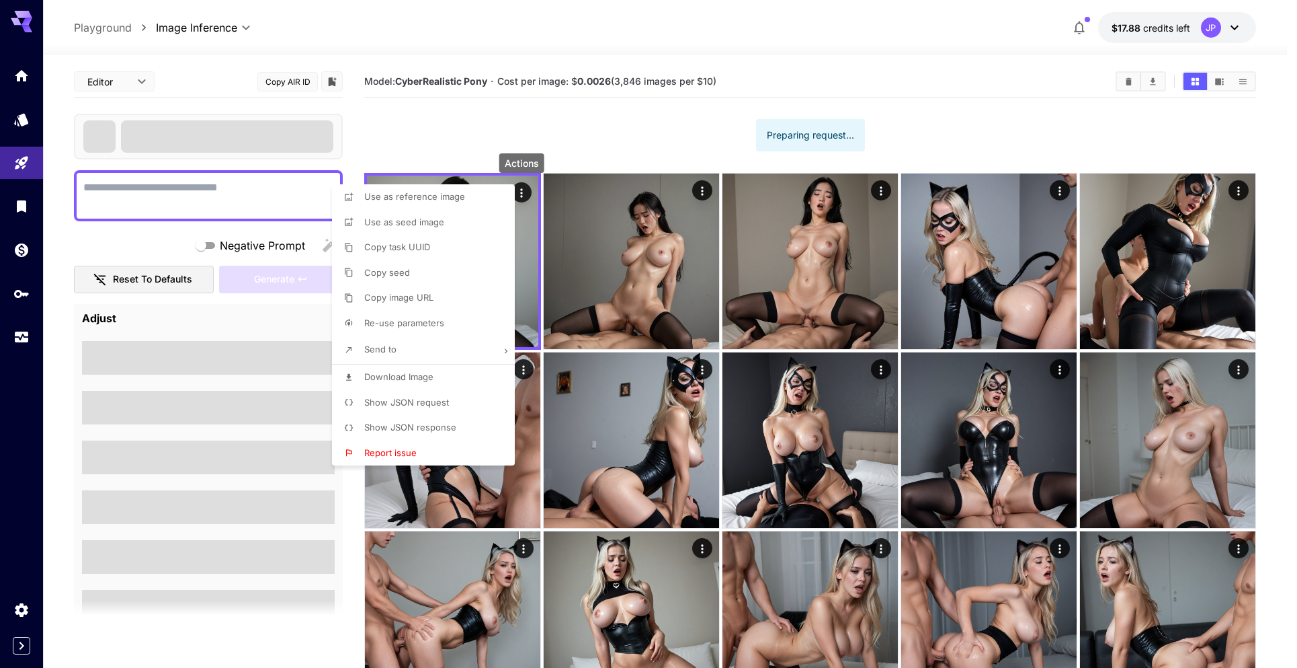 This screenshot has width=1297, height=668. Describe the element at coordinates (404, 323) in the screenshot. I see `span: Re-use parameters` at that location.